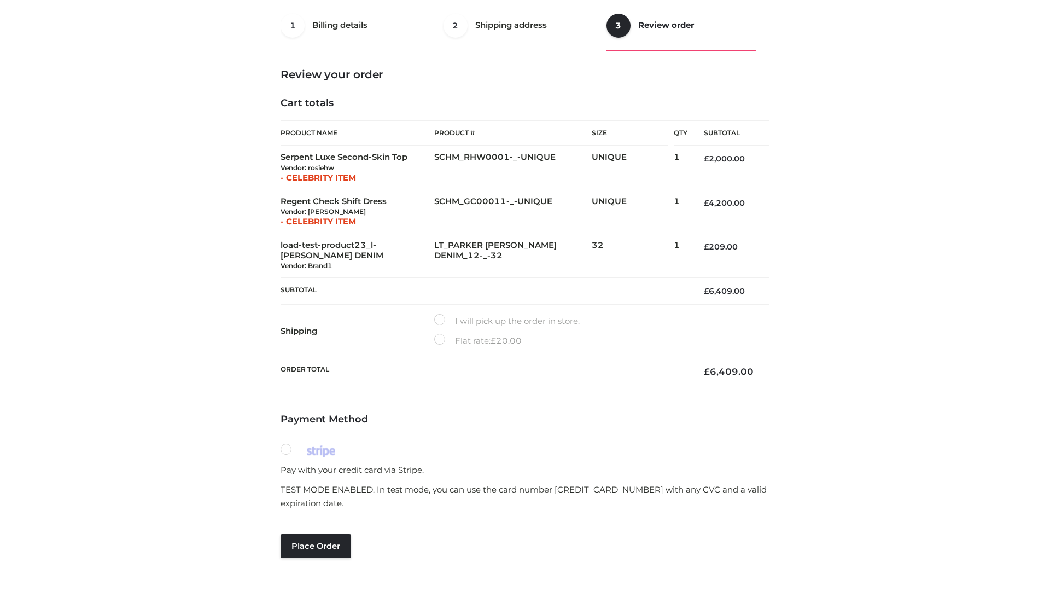 Image resolution: width=1050 pixels, height=591 pixels. Describe the element at coordinates (630, 133) in the screenshot. I see `th: Size` at that location.